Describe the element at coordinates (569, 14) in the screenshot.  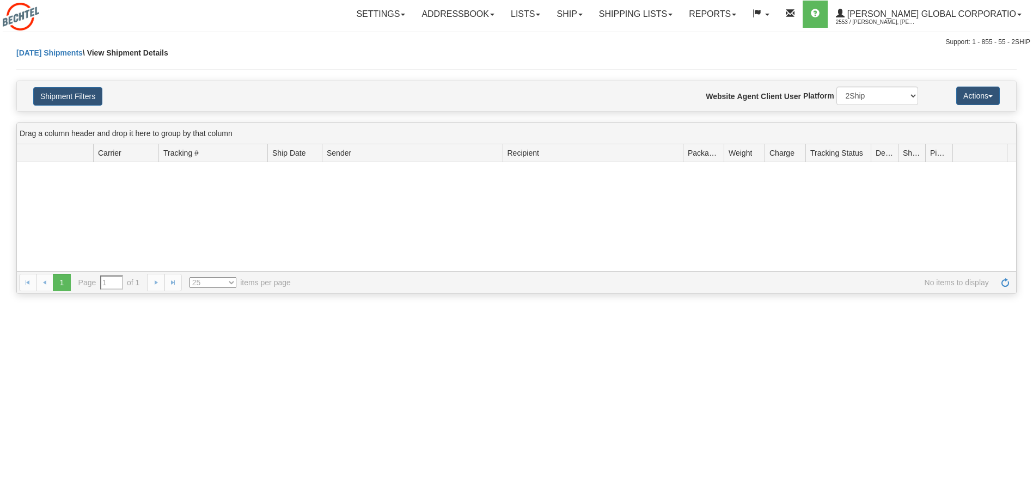
I see `a: Ship` at that location.